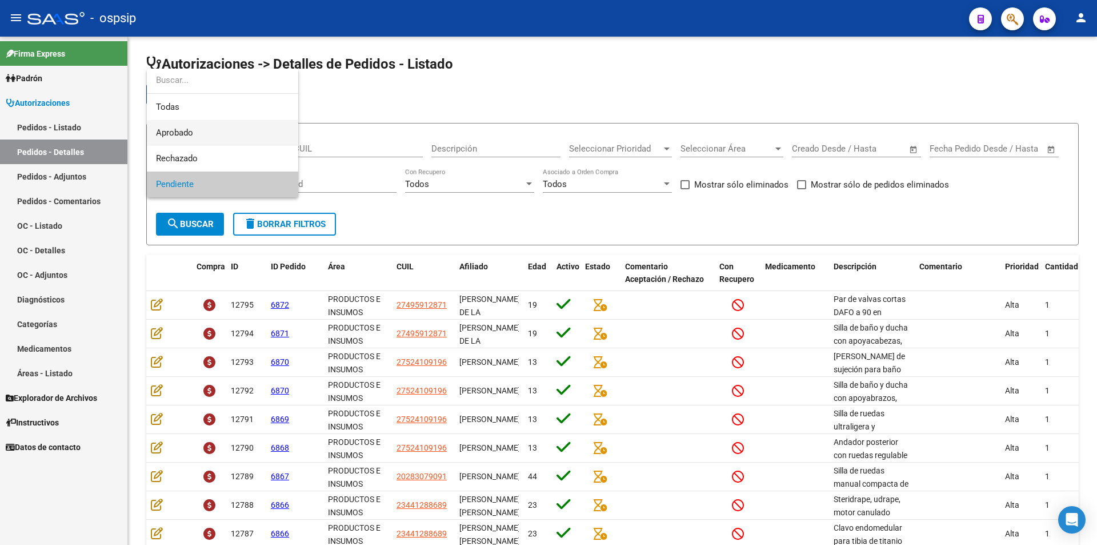  What do you see at coordinates (177, 158) in the screenshot?
I see `span: Rechazado` at bounding box center [177, 158].